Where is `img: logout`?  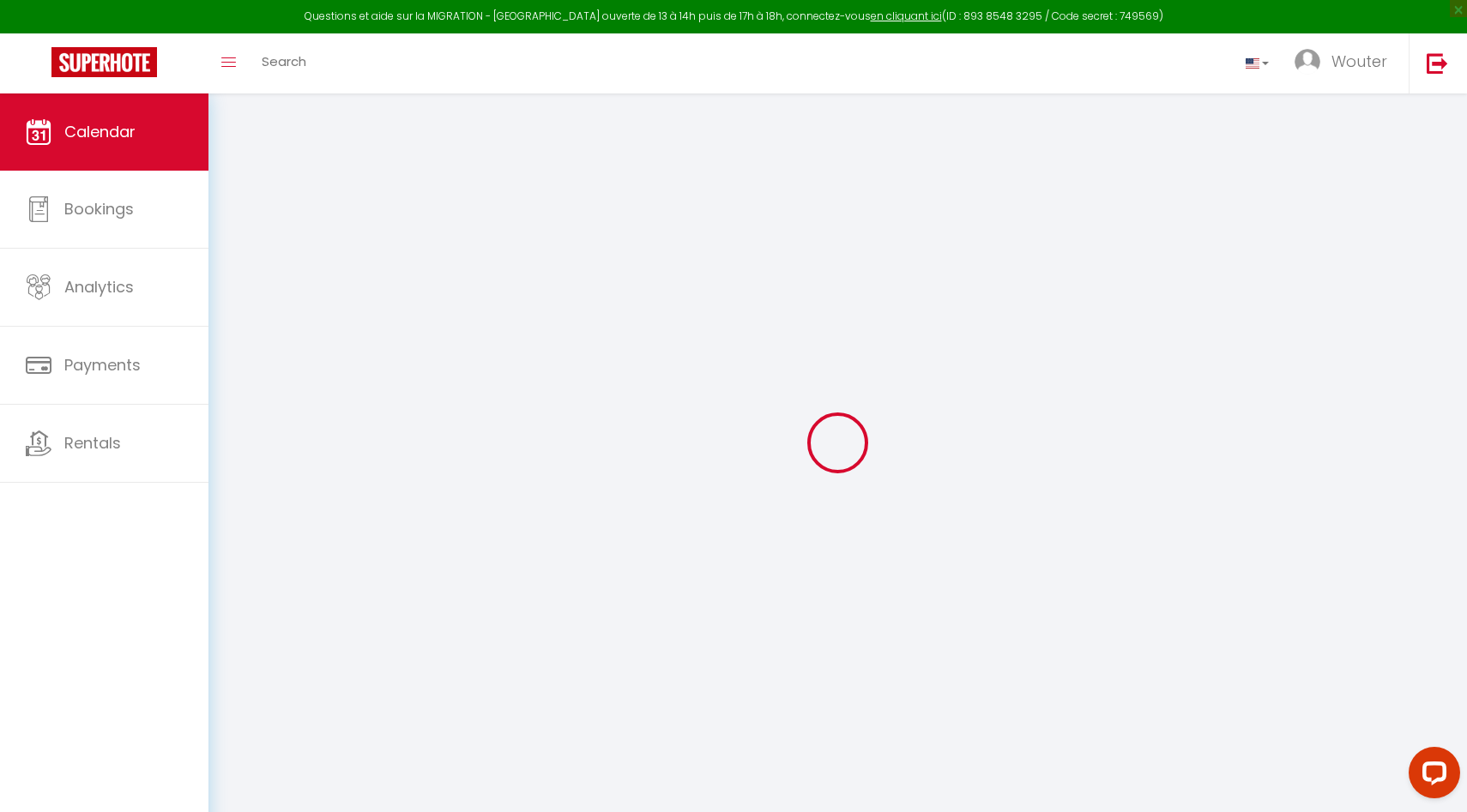
img: logout is located at coordinates (1437, 62).